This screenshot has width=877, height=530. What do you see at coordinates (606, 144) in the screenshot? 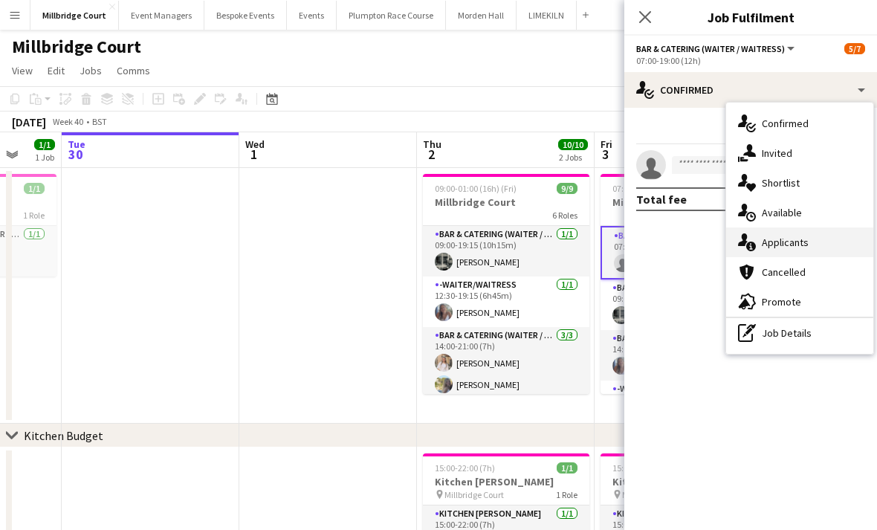
I see `span: Fri` at bounding box center [606, 144].